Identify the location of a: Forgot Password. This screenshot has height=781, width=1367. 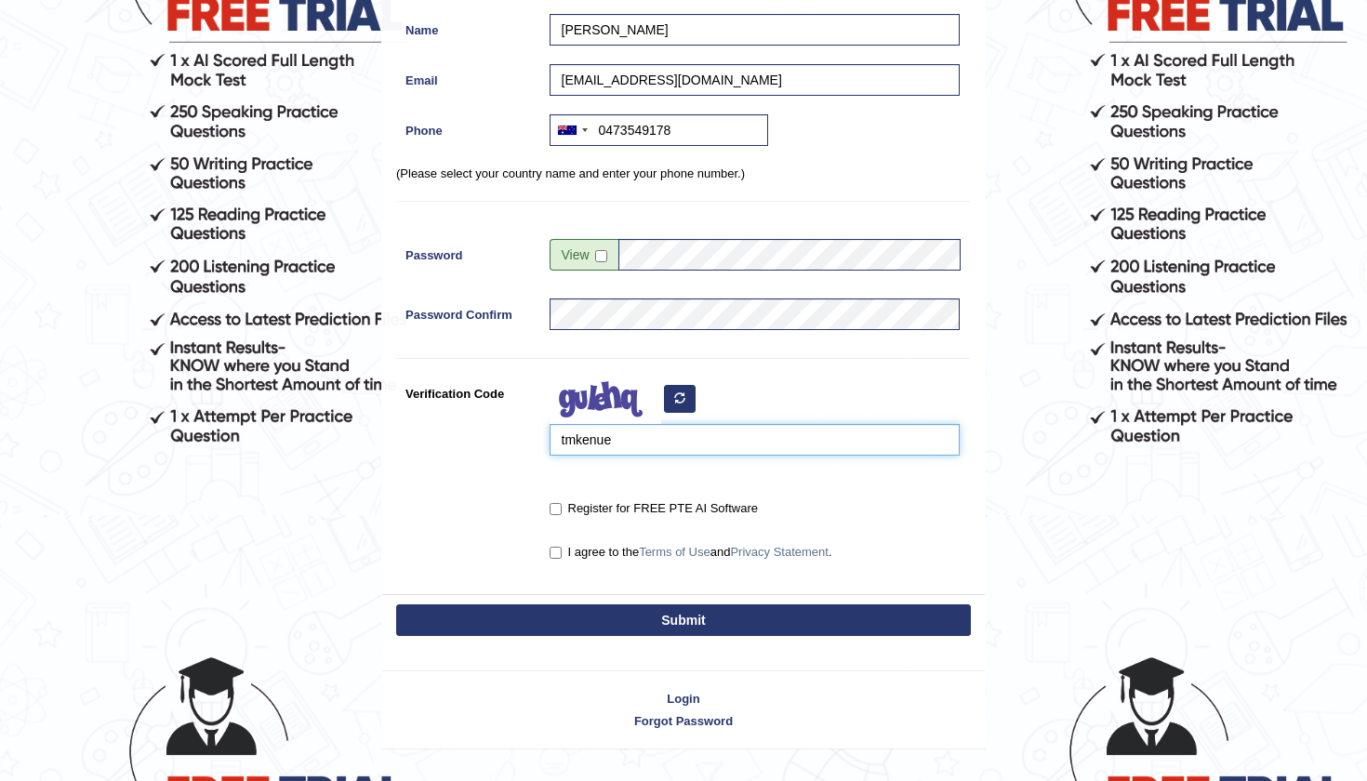
(684, 721).